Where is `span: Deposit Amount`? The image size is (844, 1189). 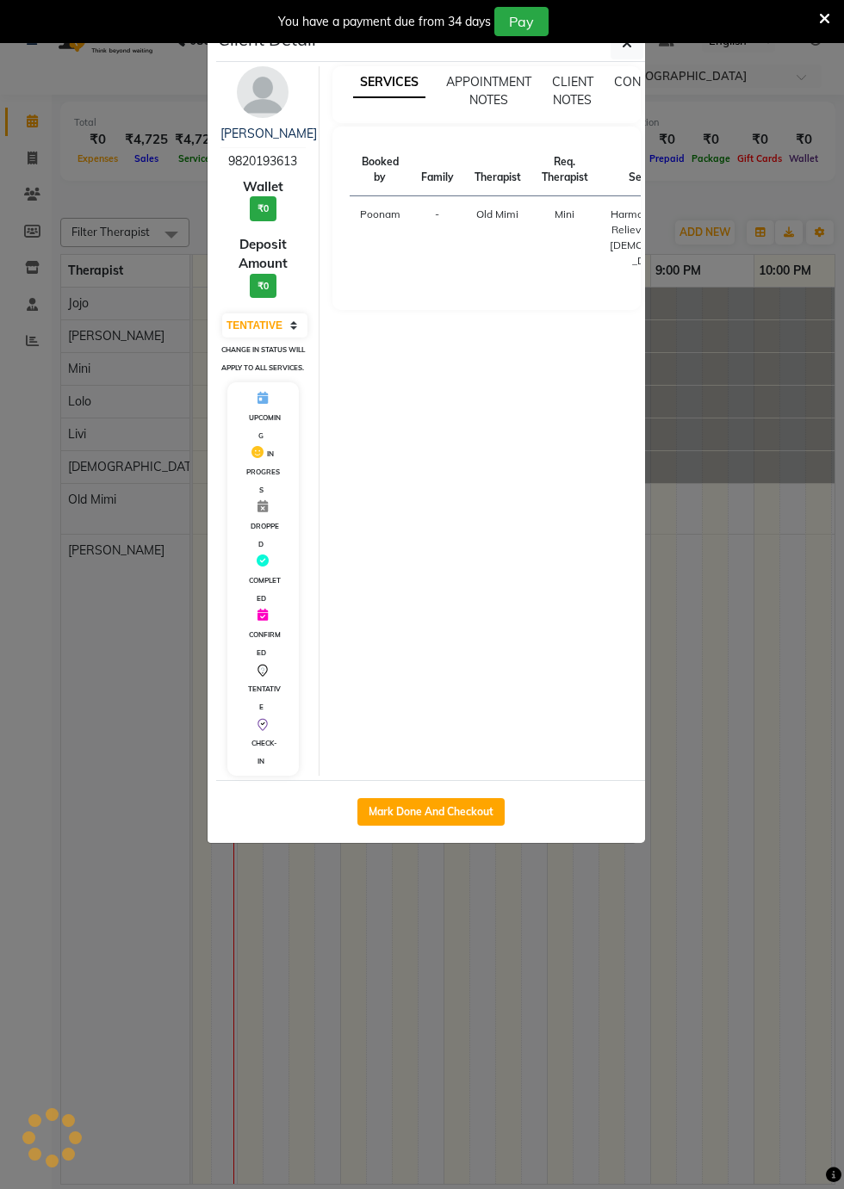
span: Deposit Amount is located at coordinates (263, 254).